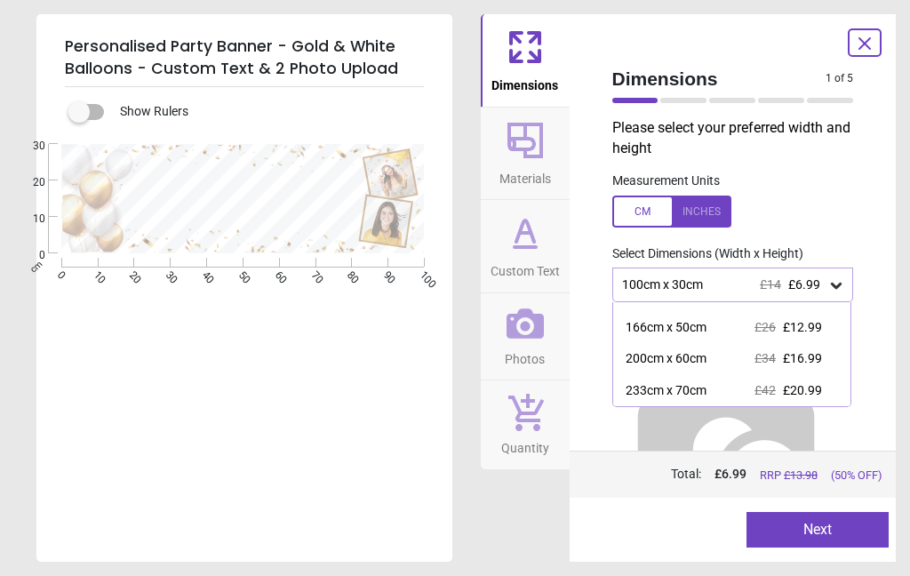 Image resolution: width=910 pixels, height=576 pixels. I want to click on div: 200cm x 60cm, so click(666, 359).